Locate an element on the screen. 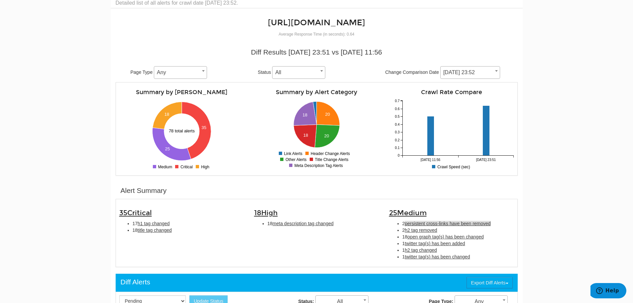  span: h2 tag changed is located at coordinates (421, 250).